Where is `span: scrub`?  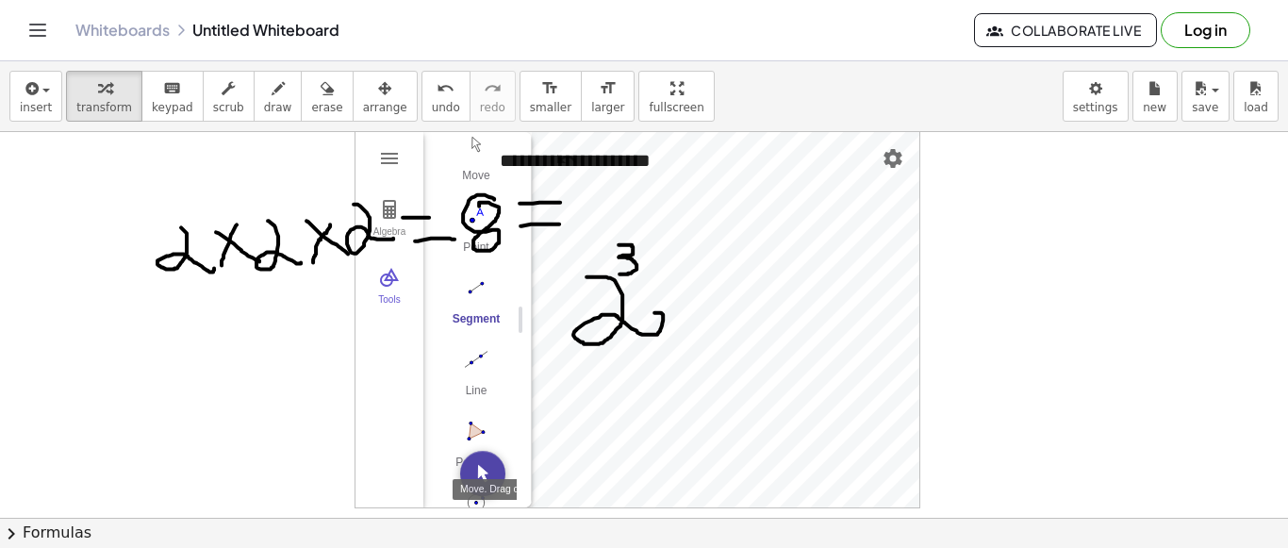
span: scrub is located at coordinates (228, 107).